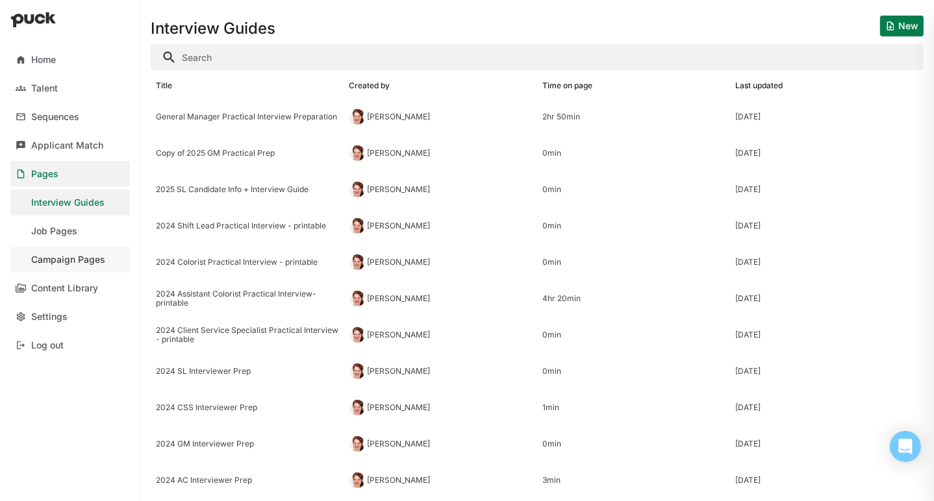 Image resolution: width=934 pixels, height=501 pixels. Describe the element at coordinates (64, 288) in the screenshot. I see `div: Content Library` at that location.